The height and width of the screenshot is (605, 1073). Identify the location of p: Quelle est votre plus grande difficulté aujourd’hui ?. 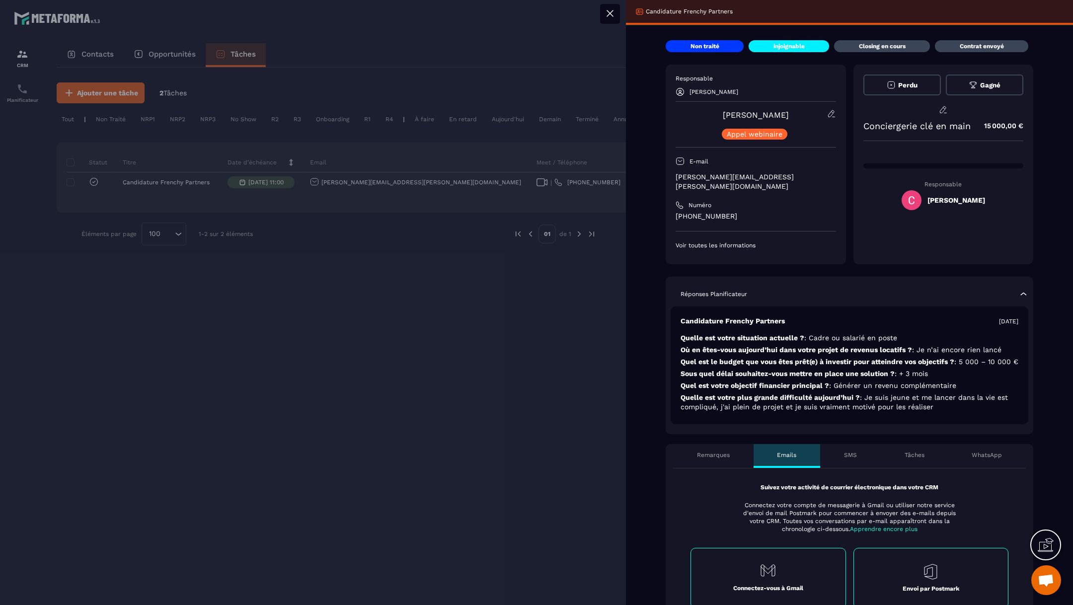
(850, 402).